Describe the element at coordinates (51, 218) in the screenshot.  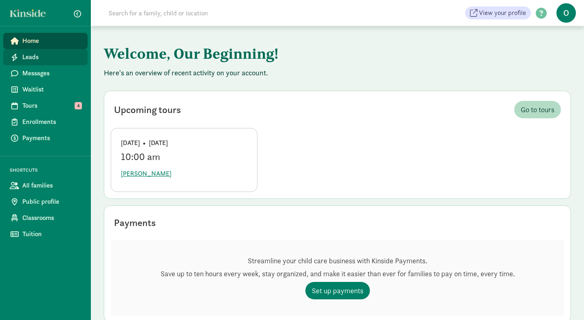
I see `span: Classrooms` at that location.